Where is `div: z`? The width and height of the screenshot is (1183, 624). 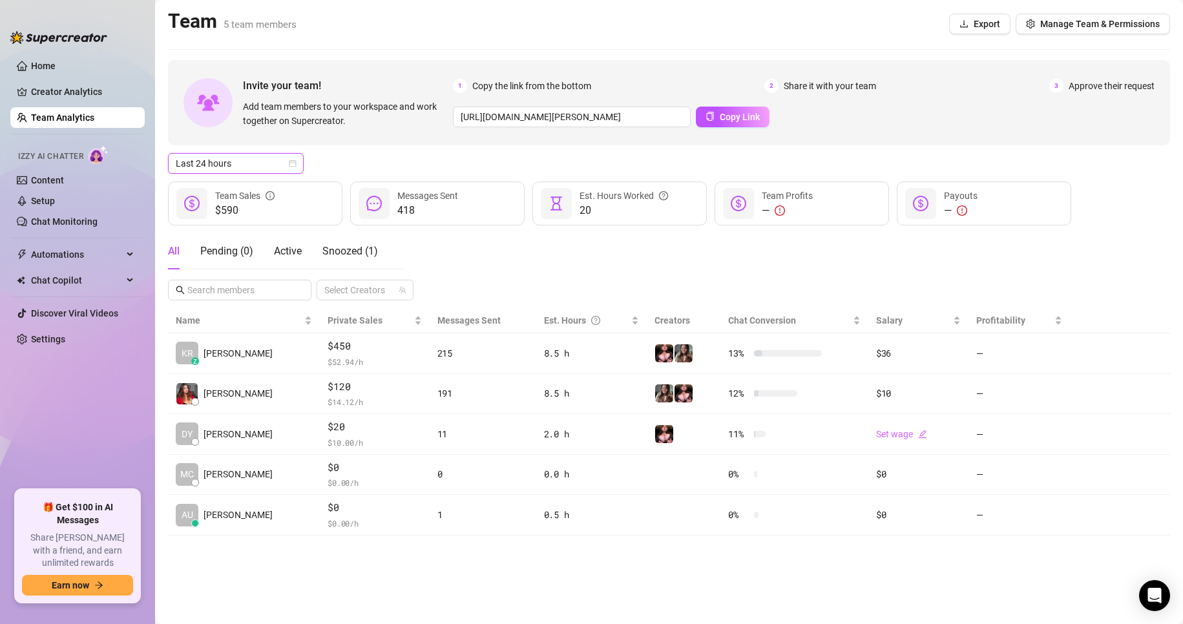
div: z is located at coordinates (195, 361).